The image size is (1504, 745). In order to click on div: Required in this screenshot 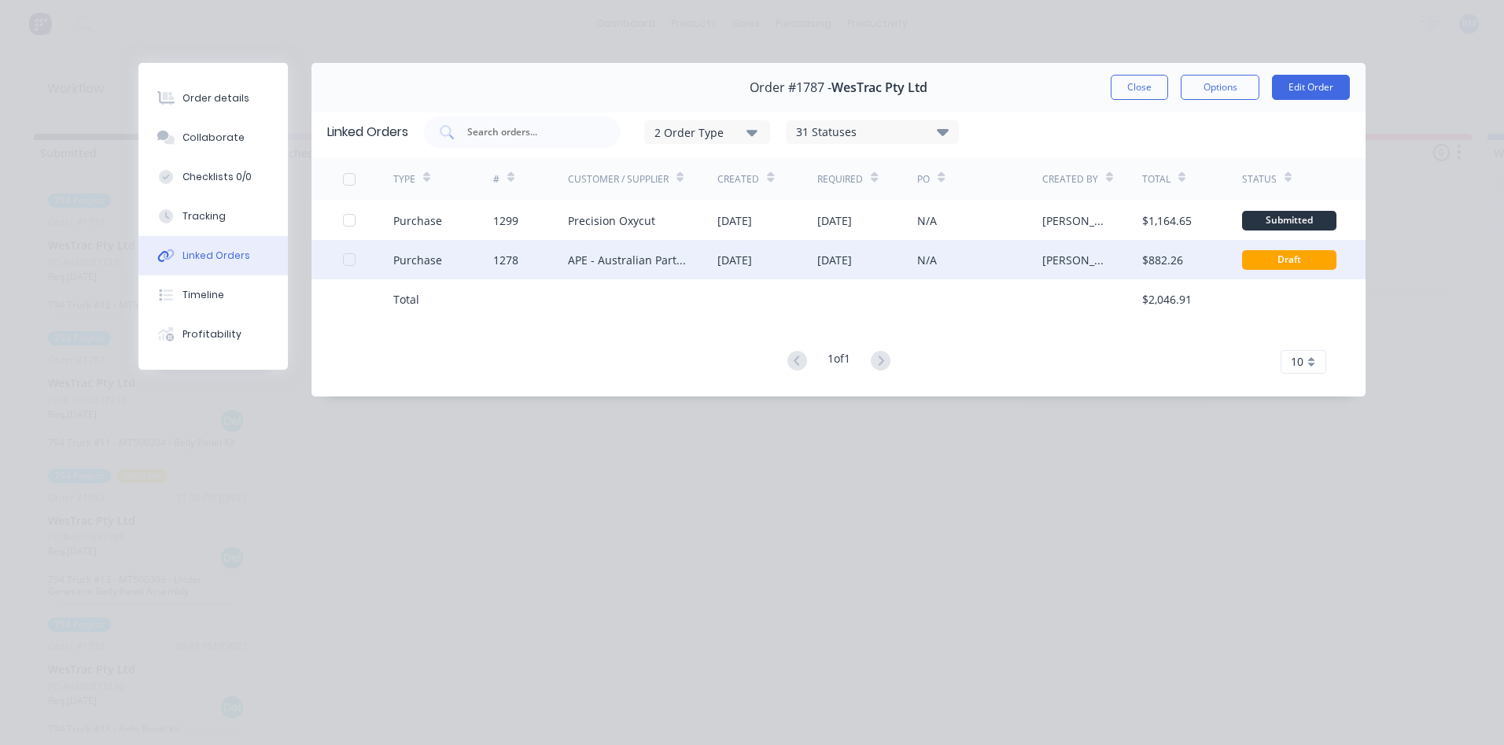, I will do `click(840, 179)`.